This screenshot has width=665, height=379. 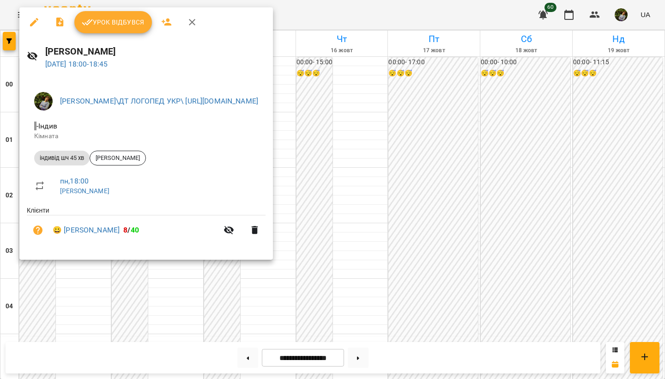 What do you see at coordinates (135, 230) in the screenshot?
I see `span: 40` at bounding box center [135, 230].